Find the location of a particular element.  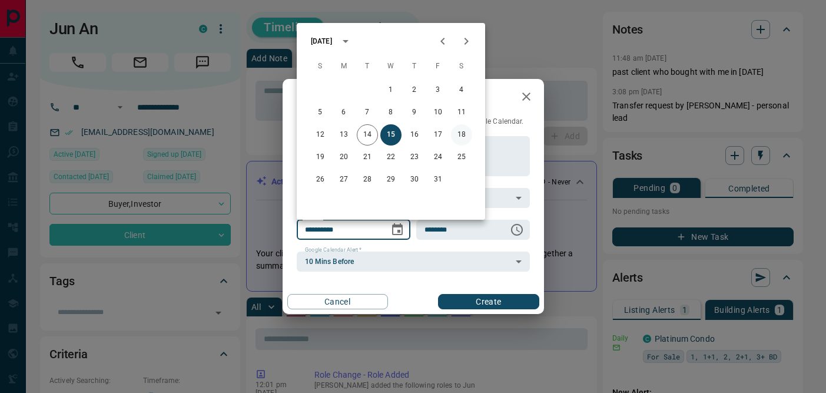

button: 12 is located at coordinates (320, 135).